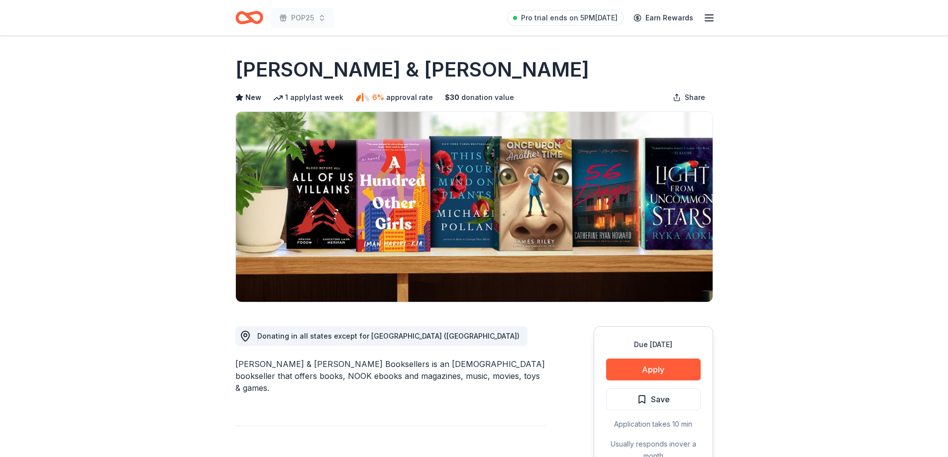  What do you see at coordinates (452, 98) in the screenshot?
I see `span: $ 30` at bounding box center [452, 98].